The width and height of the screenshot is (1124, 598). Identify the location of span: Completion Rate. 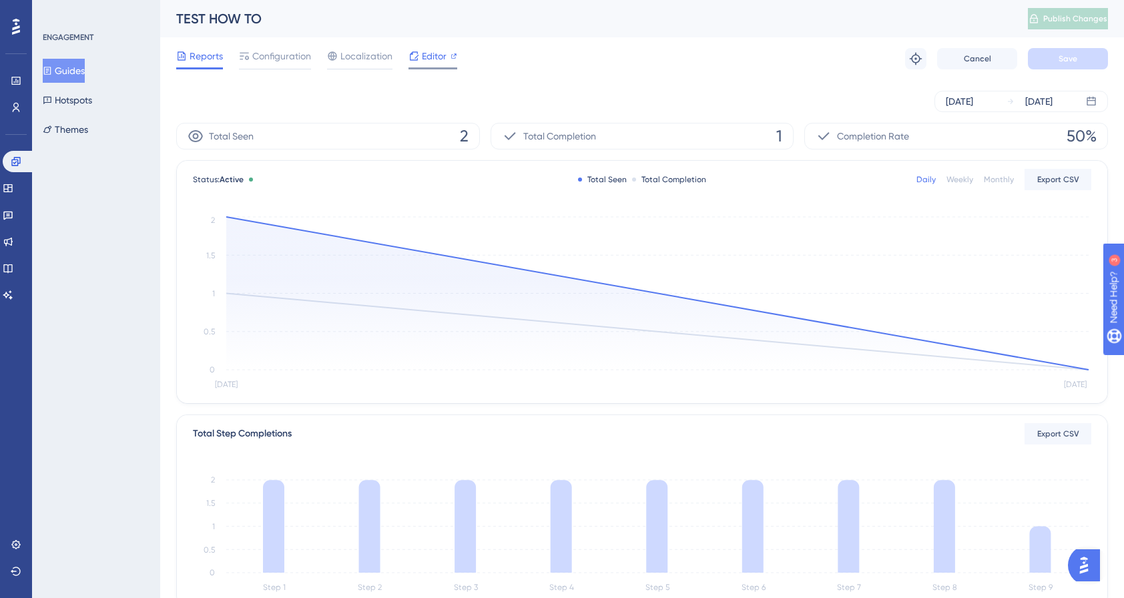
(873, 136).